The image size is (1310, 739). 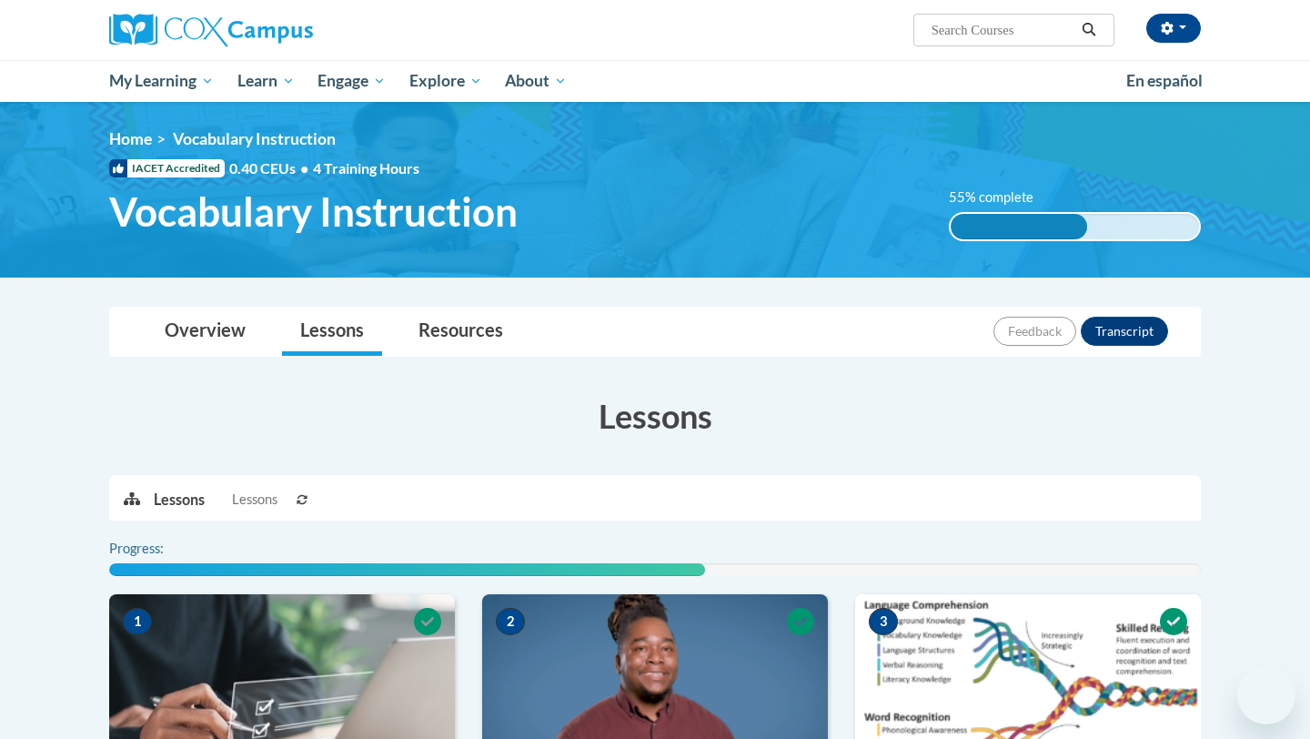 What do you see at coordinates (179, 499) in the screenshot?
I see `p: Lessons` at bounding box center [179, 499].